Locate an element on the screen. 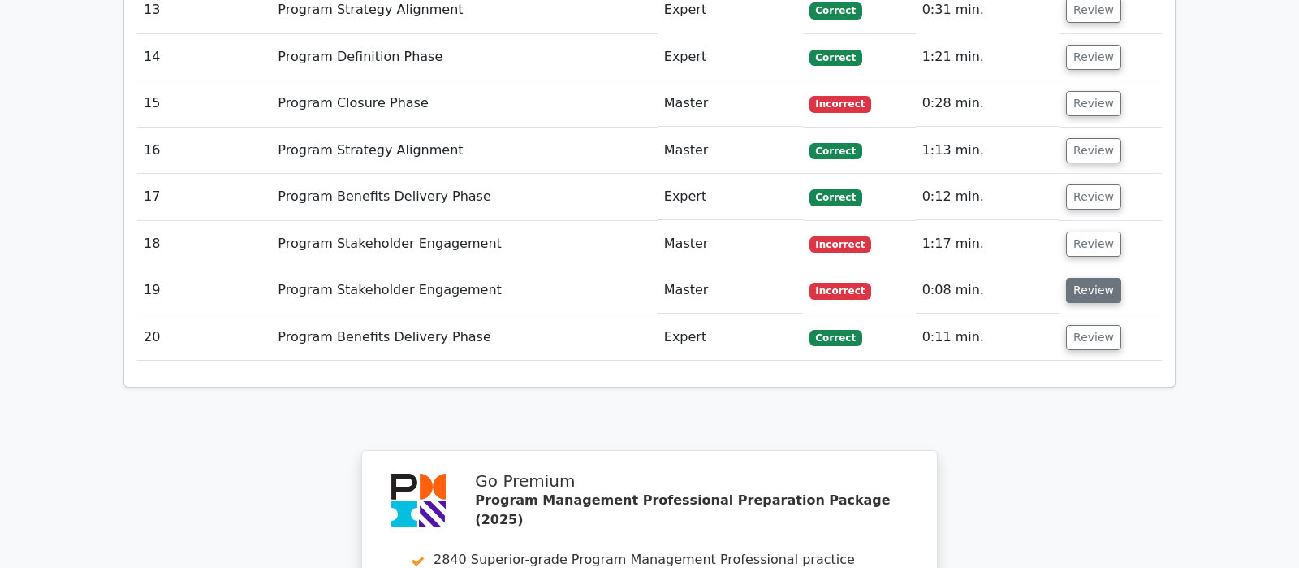 This screenshot has width=1299, height=568. td: Program Closure Phase is located at coordinates (464, 103).